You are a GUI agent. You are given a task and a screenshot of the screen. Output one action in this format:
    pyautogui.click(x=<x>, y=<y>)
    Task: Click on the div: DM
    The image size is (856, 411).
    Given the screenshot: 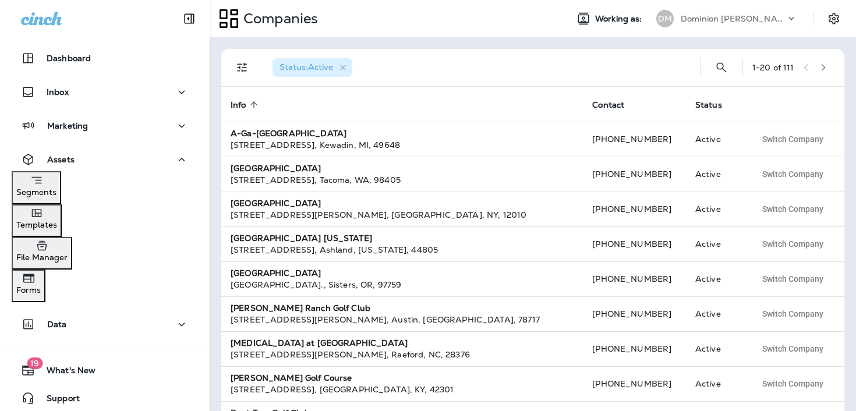 What is the action you would take?
    pyautogui.click(x=665, y=19)
    